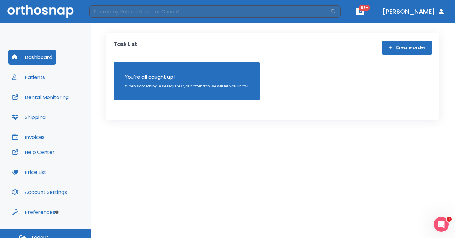 This screenshot has width=455, height=238. What do you see at coordinates (407, 47) in the screenshot?
I see `button: Create order` at bounding box center [407, 47].